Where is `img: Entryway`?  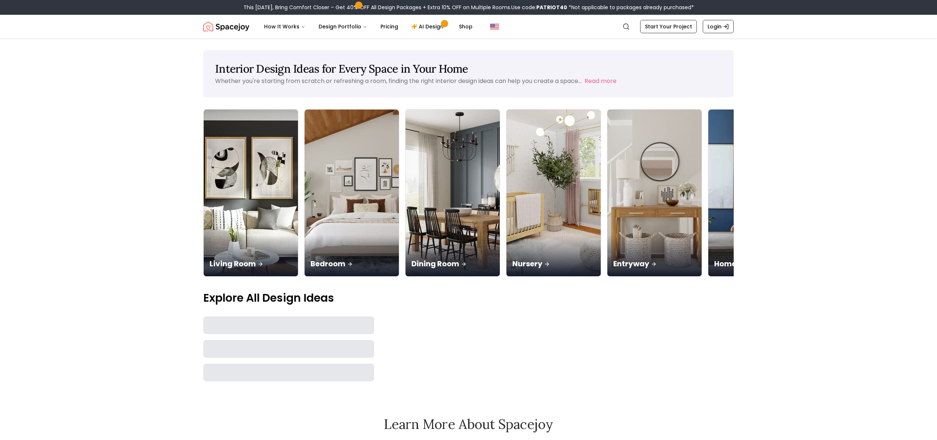
img: Entryway is located at coordinates (655, 193).